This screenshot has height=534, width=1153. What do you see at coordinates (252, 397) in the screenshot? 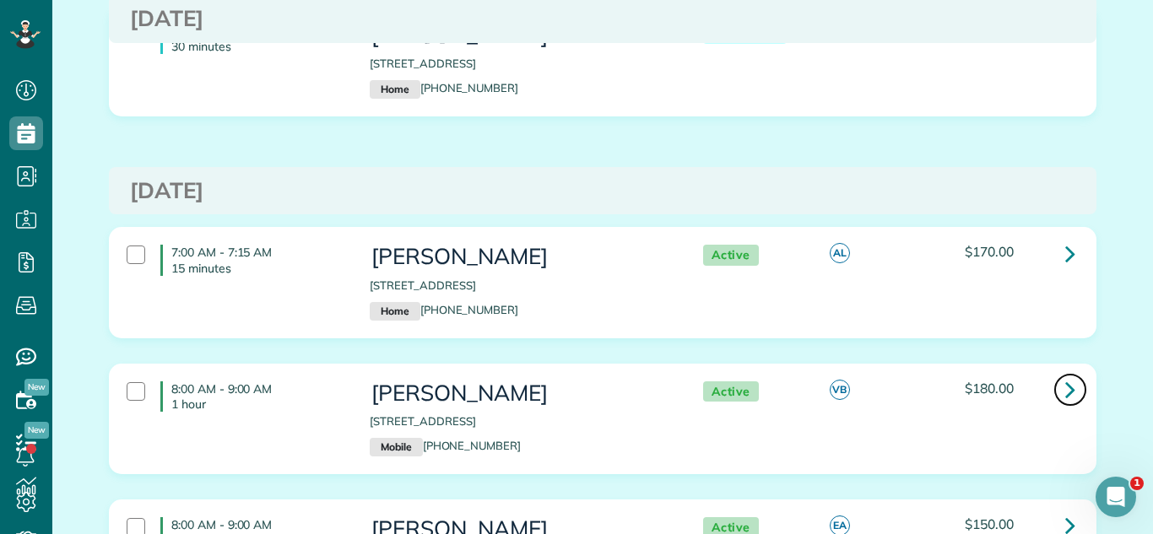
I see `h4: 8:00 AM - 9:00 AM` at bounding box center [252, 397].